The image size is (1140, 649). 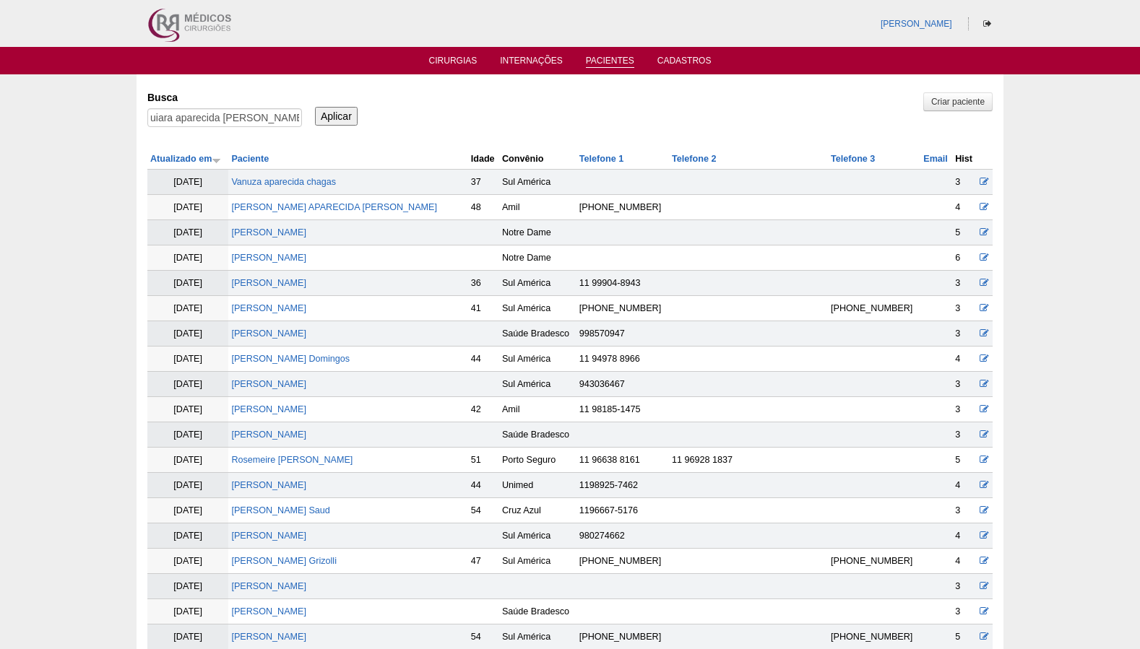 I want to click on td: 6, so click(x=964, y=258).